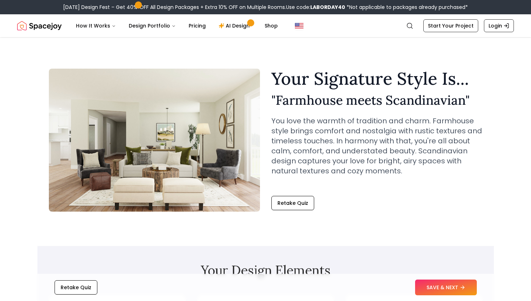 The height and width of the screenshot is (301, 531). Describe the element at coordinates (316, 7) in the screenshot. I see `span: Use code:` at that location.